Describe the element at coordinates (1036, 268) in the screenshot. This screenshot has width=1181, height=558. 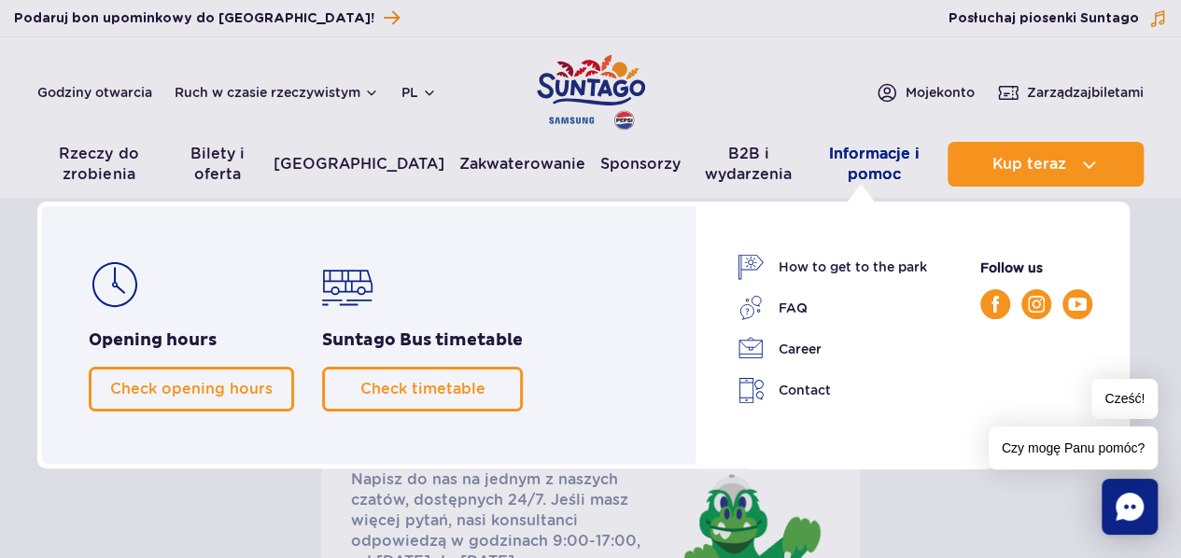
I see `p: Follow us` at that location.